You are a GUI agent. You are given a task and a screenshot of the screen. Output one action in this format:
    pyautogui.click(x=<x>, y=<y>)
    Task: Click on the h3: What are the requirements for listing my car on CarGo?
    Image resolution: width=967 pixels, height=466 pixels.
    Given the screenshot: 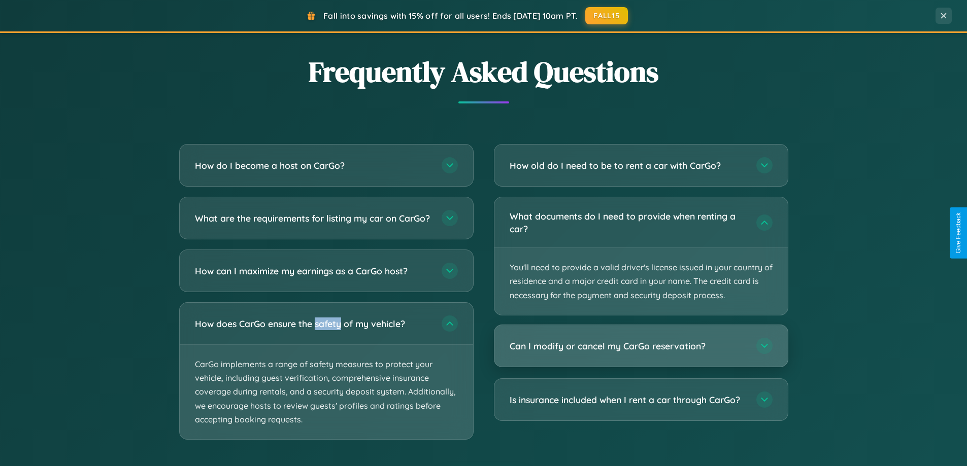 What is the action you would take?
    pyautogui.click(x=313, y=218)
    